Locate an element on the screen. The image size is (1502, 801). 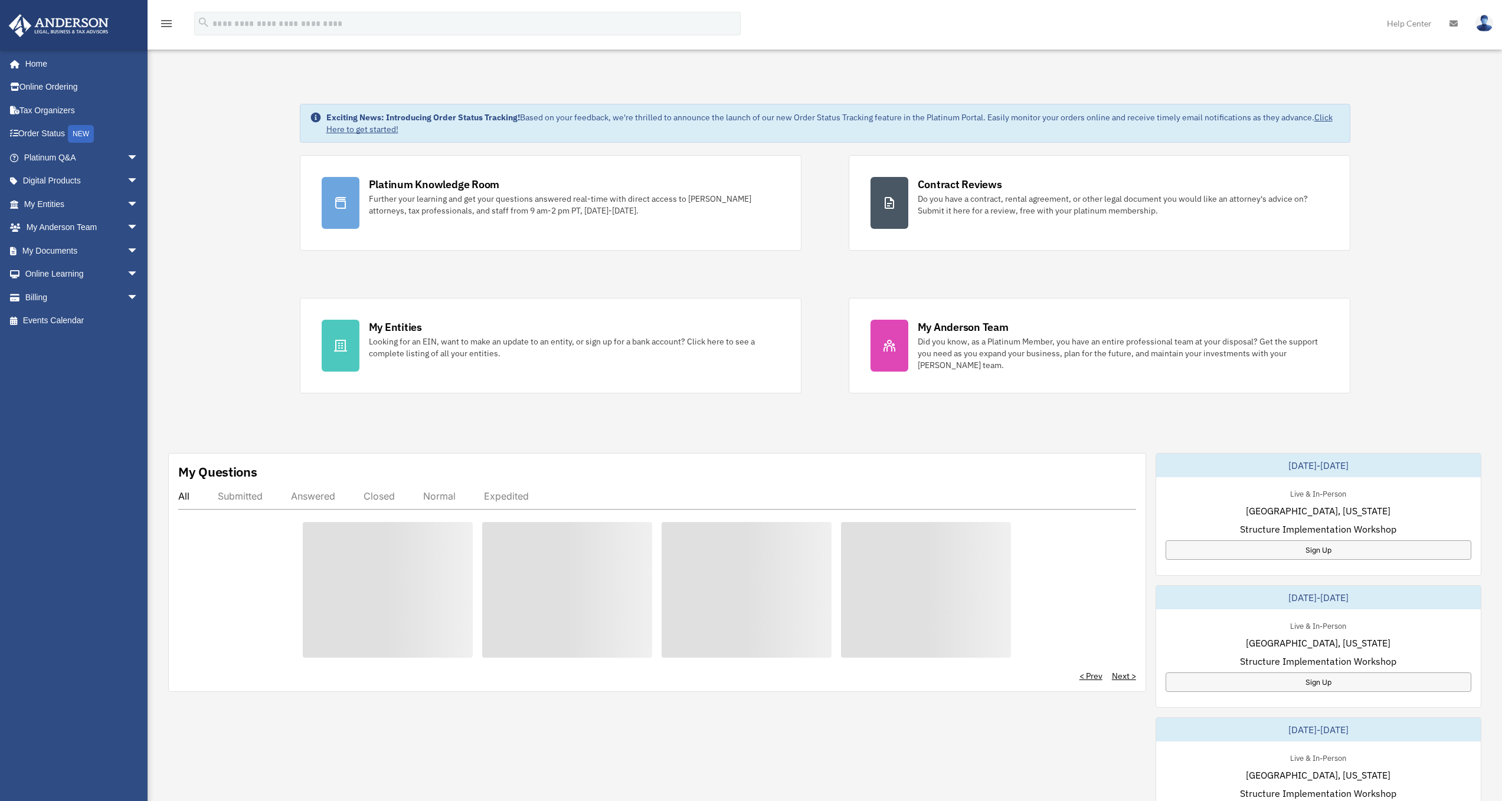
a: Online Ordering is located at coordinates (82, 87).